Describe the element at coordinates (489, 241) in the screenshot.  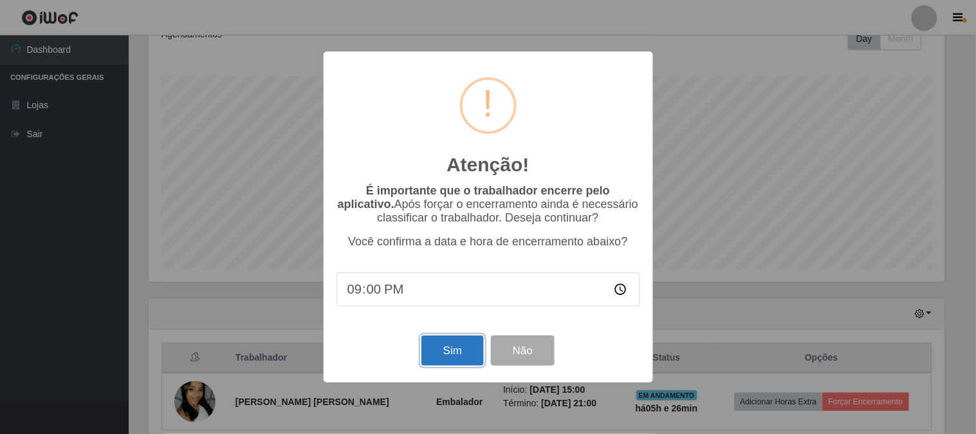
I see `p: Você confirma a data e hora de encerramento abaixo?` at that location.